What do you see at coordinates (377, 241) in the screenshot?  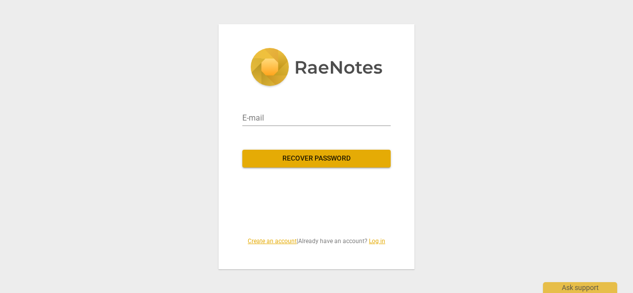 I see `a: Log in` at bounding box center [377, 241].